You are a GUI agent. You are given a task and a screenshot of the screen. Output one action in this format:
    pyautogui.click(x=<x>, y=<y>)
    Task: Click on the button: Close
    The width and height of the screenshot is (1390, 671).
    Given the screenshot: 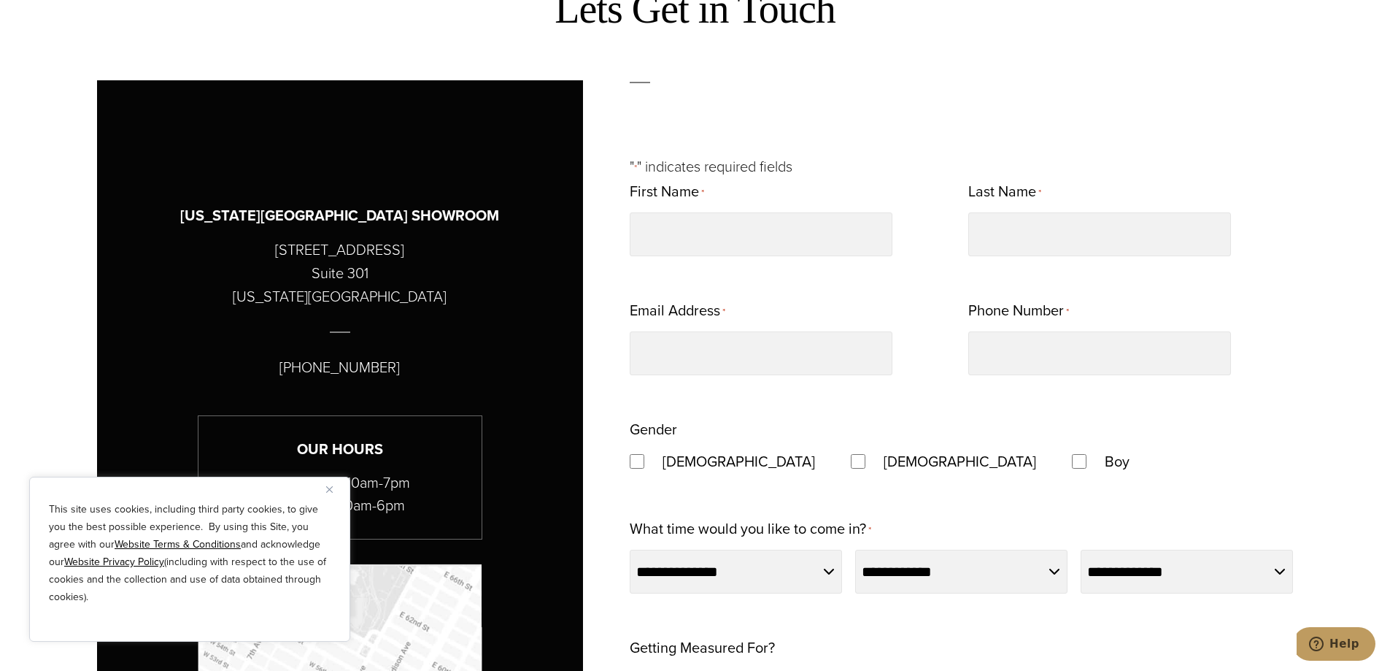 What is the action you would take?
    pyautogui.click(x=335, y=489)
    